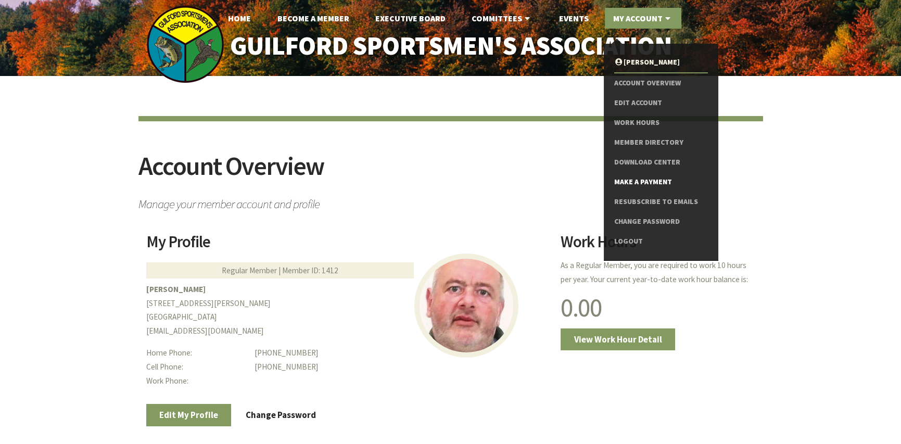  What do you see at coordinates (657, 246) in the screenshot?
I see `h2: Work Hours` at bounding box center [657, 246].